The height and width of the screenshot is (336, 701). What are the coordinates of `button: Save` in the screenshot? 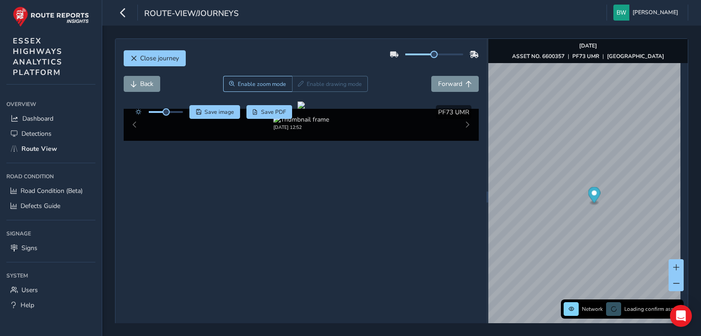 It's located at (215, 112).